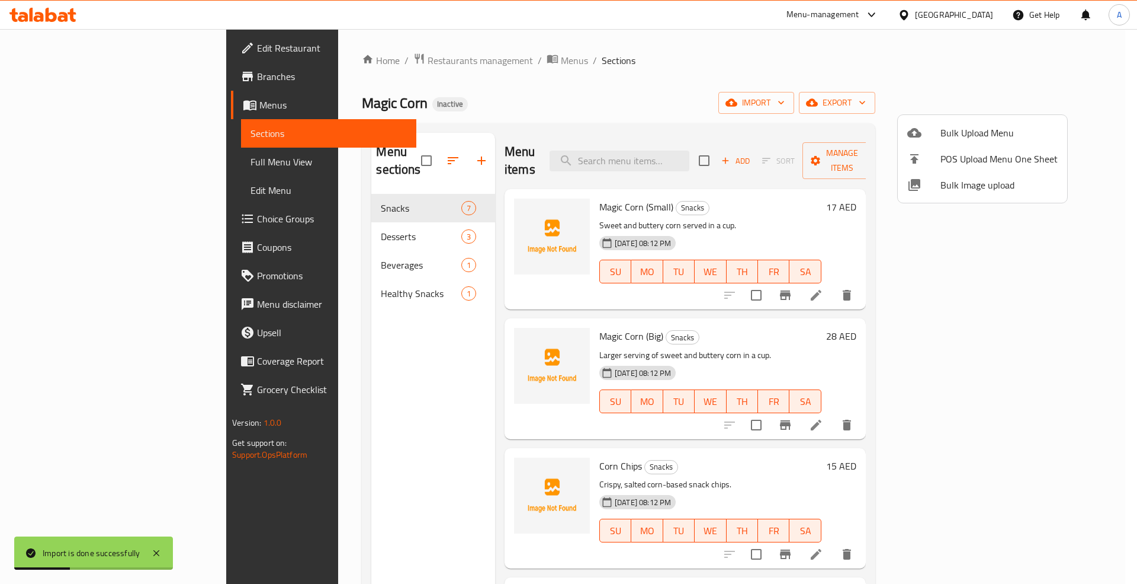  Describe the element at coordinates (999, 133) in the screenshot. I see `span: Bulk Upload Menu` at that location.